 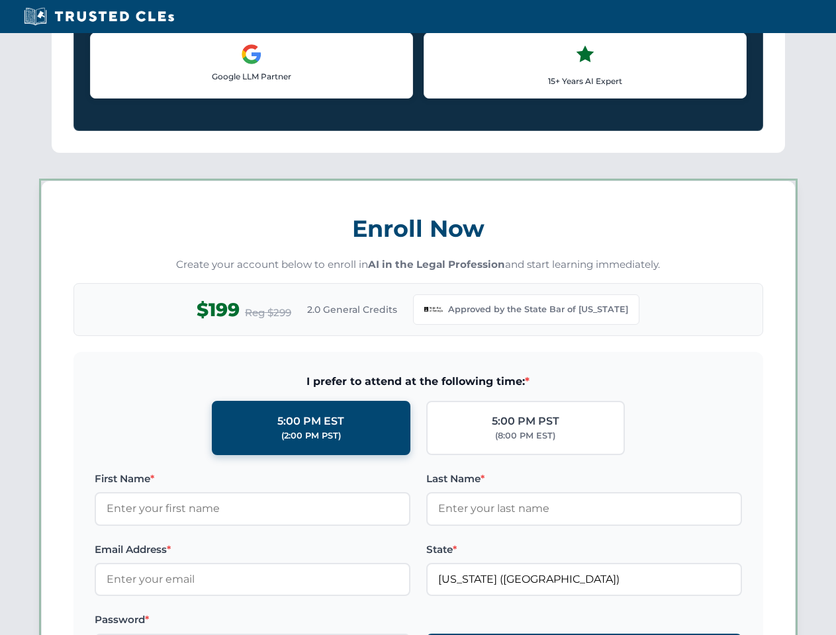 I want to click on div: 5:00 PM PST, so click(x=525, y=422).